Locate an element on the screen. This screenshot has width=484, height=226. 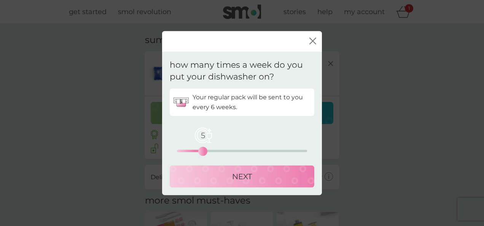
button: close is located at coordinates (312, 41).